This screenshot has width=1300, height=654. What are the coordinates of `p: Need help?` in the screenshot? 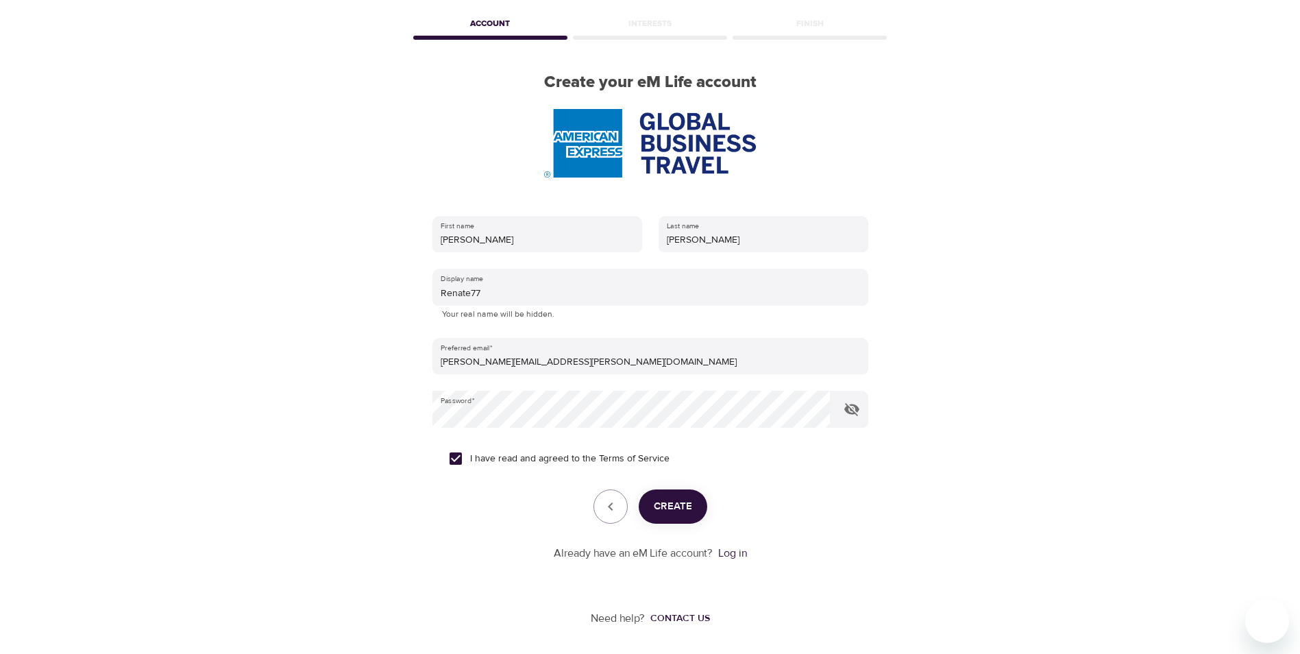 It's located at (618, 618).